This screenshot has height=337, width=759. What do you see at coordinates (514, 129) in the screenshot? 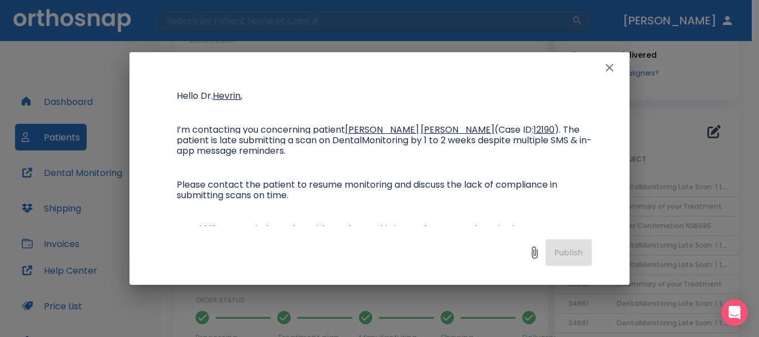
I see `span: (Case ID:` at bounding box center [514, 129].